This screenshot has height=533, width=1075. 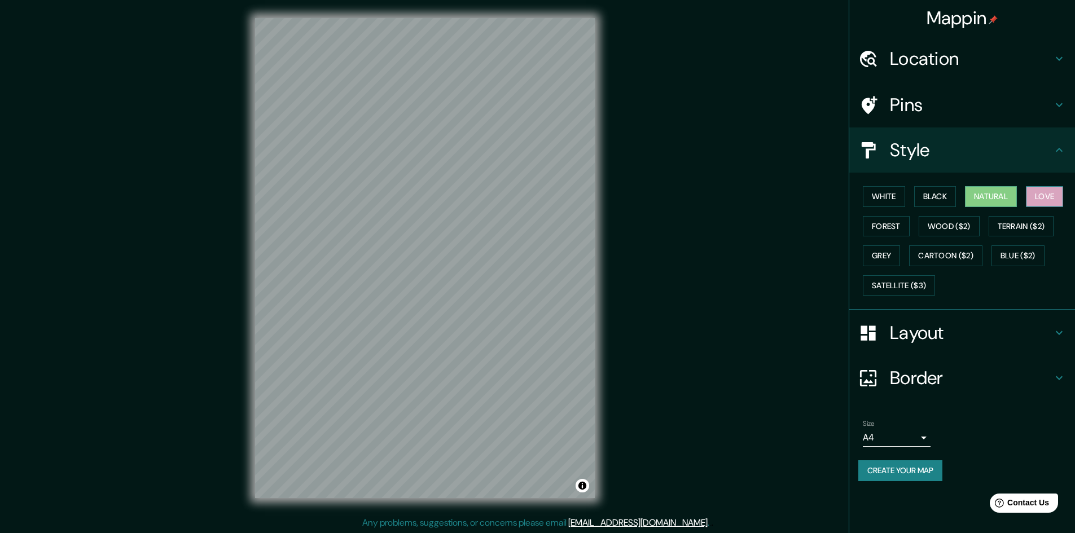 I want to click on h4: Location, so click(x=971, y=59).